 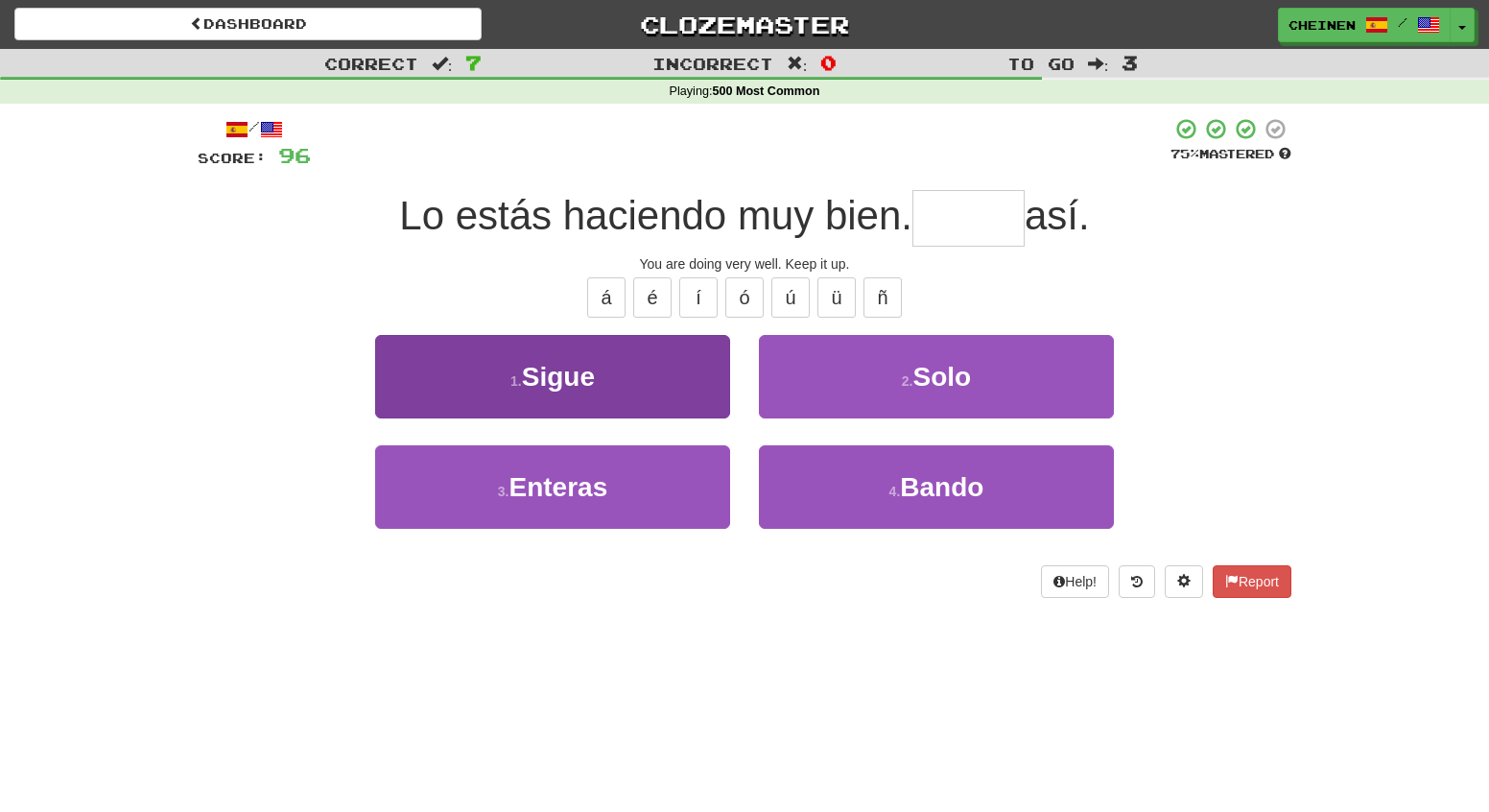 I want to click on button: Report, so click(x=1253, y=582).